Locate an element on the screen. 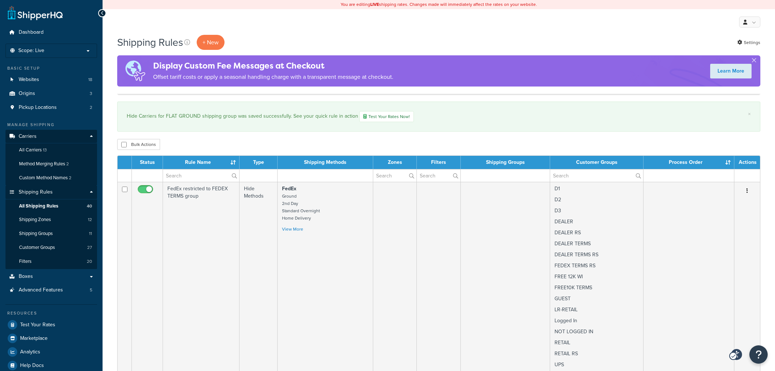  a: Origins 3 is located at coordinates (51, 93).